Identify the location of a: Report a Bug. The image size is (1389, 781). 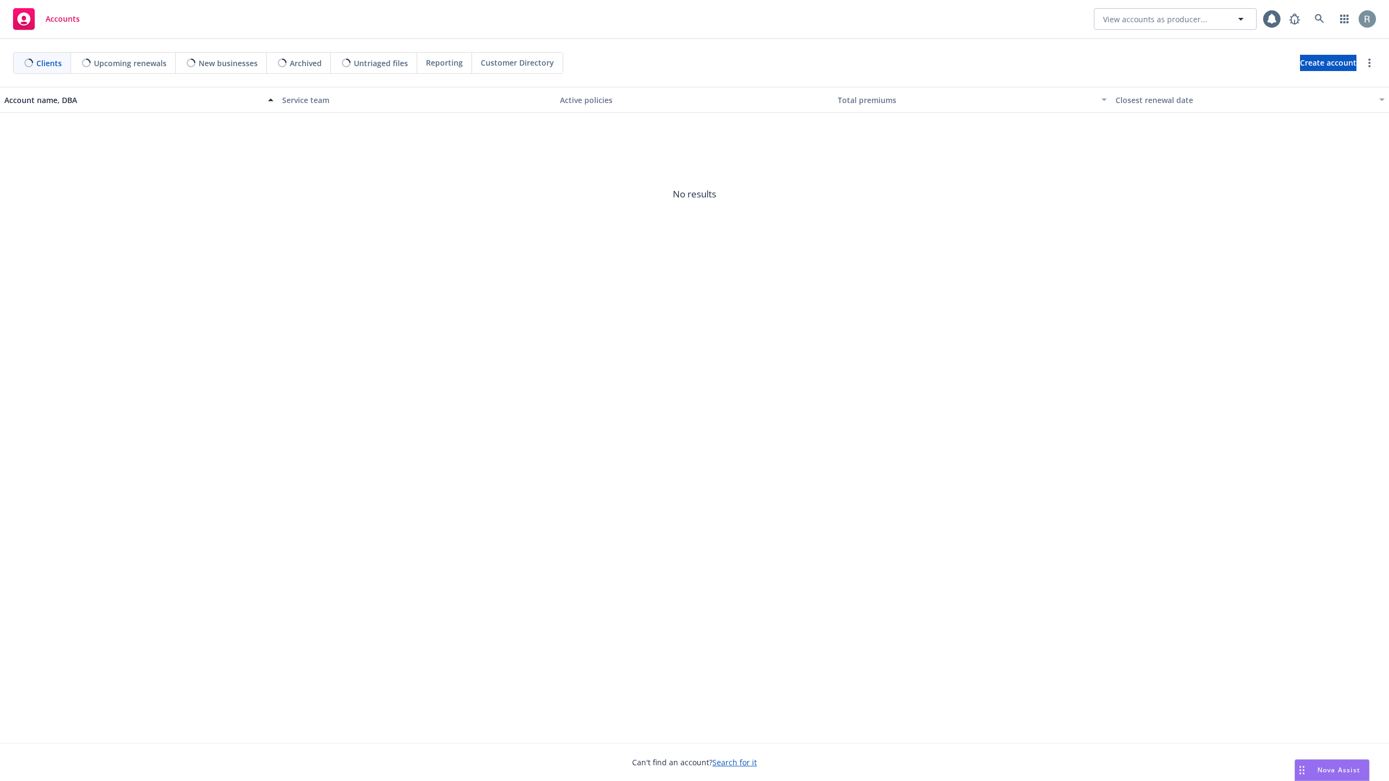
(1294, 19).